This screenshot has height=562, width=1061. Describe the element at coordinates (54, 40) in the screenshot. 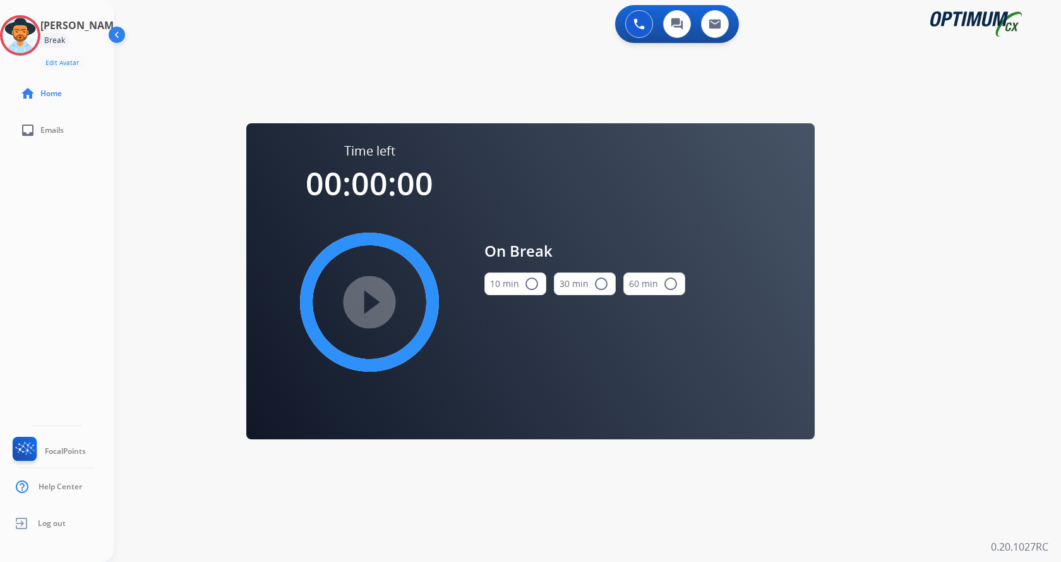

I see `div: Break` at that location.